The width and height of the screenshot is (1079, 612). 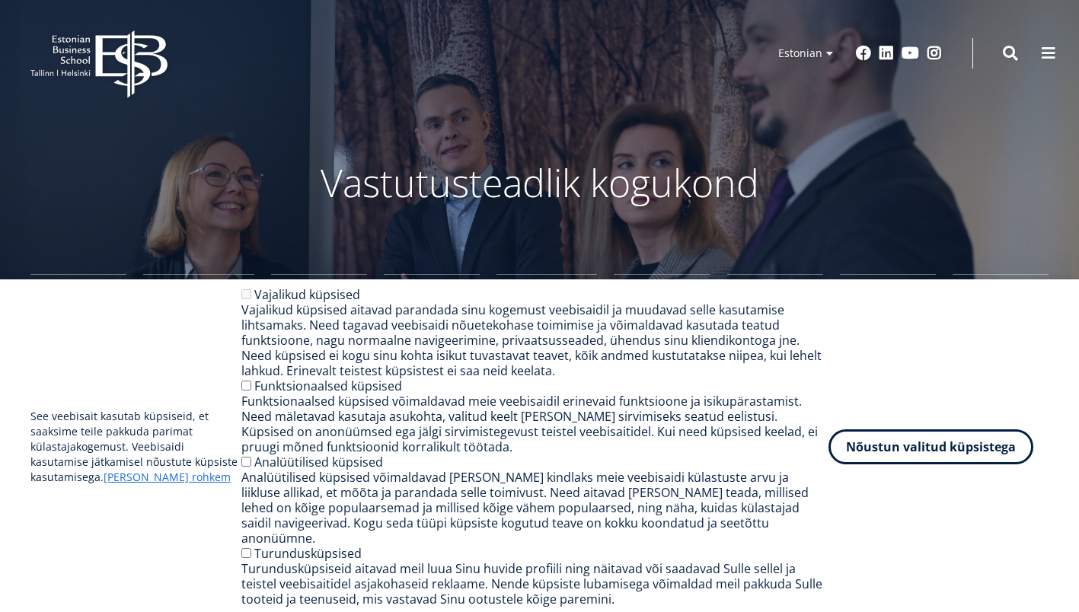 What do you see at coordinates (863, 53) in the screenshot?
I see `a: Facebook` at bounding box center [863, 53].